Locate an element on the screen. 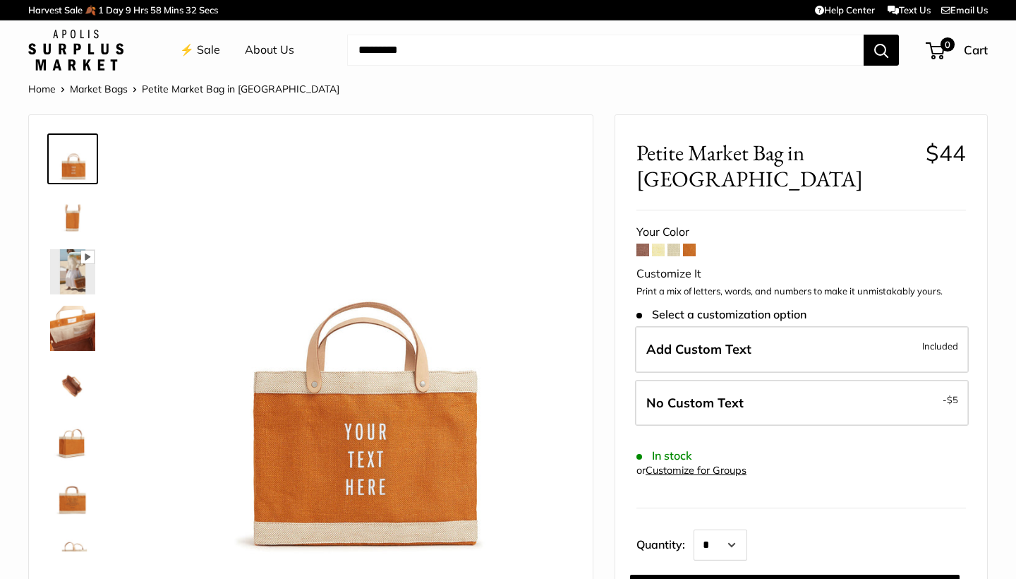 The image size is (1016, 579). span: In stock is located at coordinates (664, 455).